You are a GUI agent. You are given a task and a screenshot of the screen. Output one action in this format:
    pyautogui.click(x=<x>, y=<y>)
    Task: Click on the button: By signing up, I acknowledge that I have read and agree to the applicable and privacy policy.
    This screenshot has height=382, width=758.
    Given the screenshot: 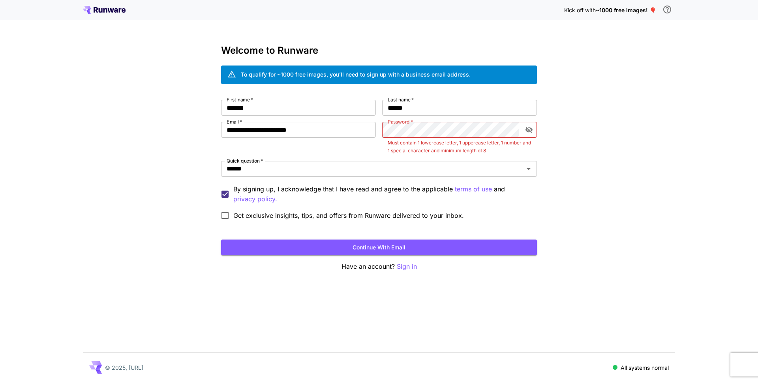 What is the action you would take?
    pyautogui.click(x=473, y=189)
    